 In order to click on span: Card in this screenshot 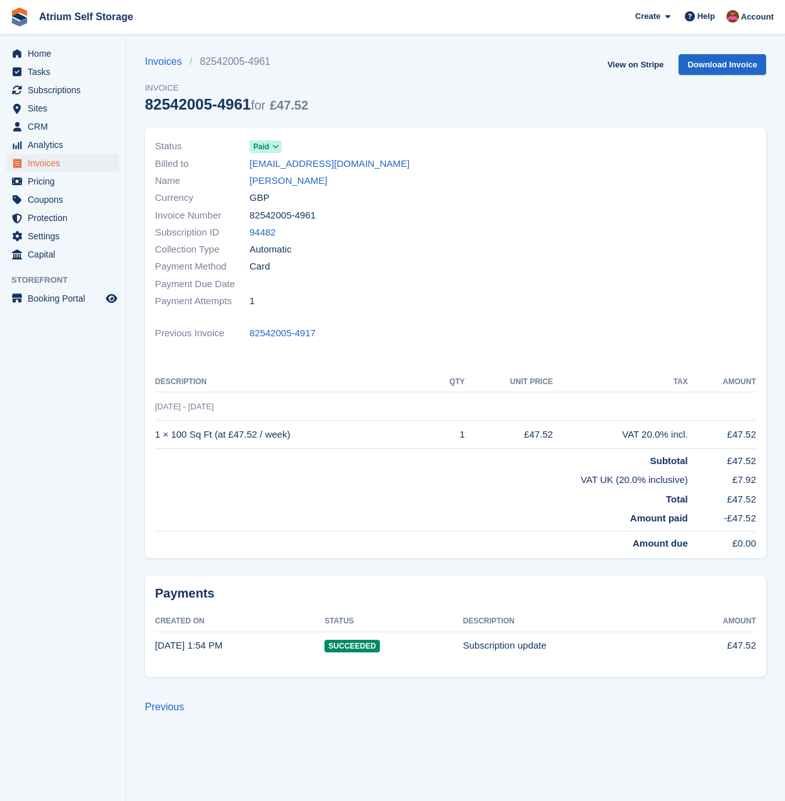, I will do `click(259, 266)`.